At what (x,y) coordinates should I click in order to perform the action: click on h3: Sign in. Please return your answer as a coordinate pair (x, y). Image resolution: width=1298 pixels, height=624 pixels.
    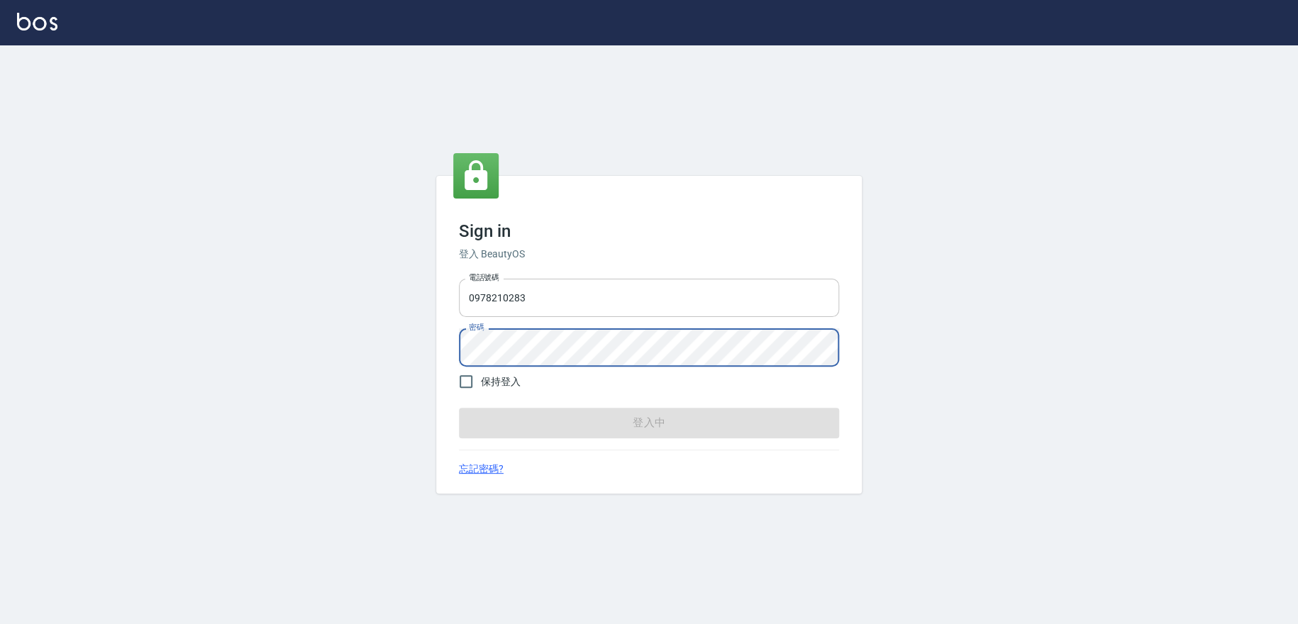
    Looking at the image, I should click on (649, 231).